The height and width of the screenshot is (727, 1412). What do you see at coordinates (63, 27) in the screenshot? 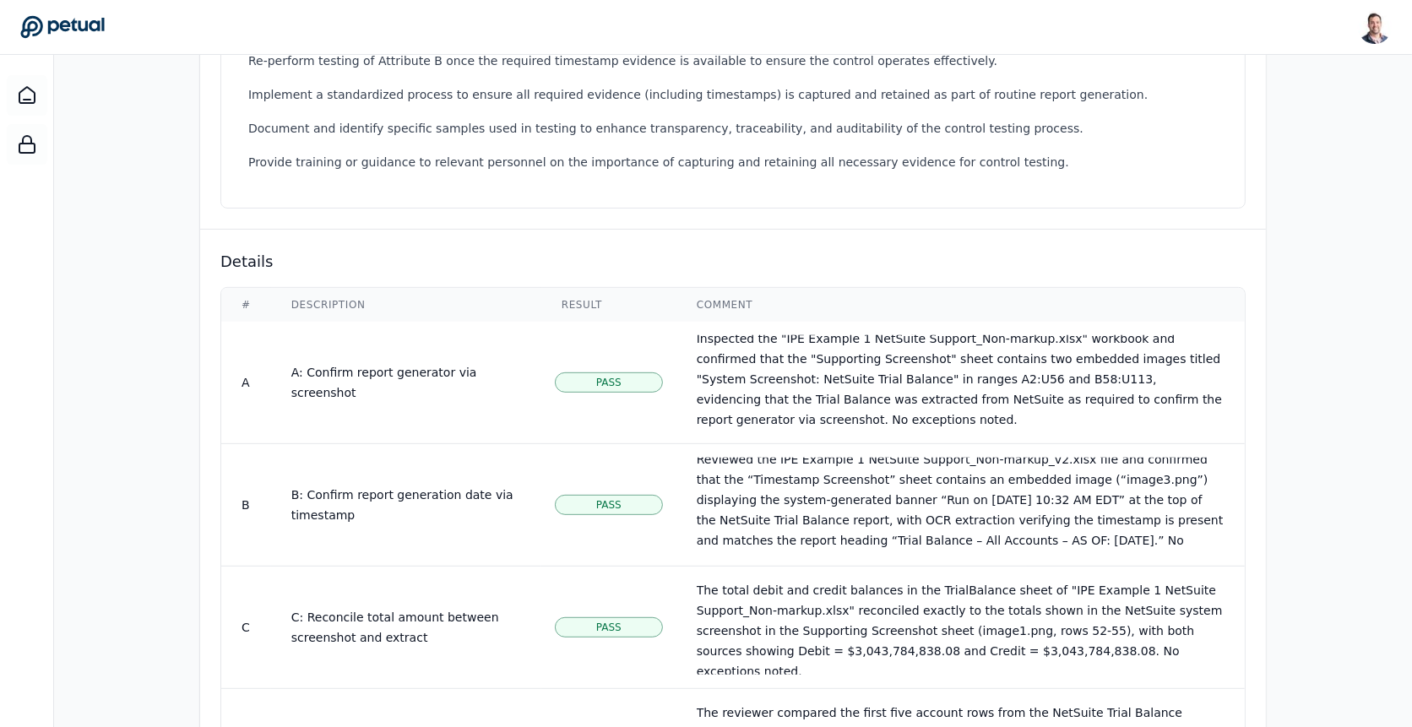
I see `a: Go to Dashboard` at bounding box center [63, 27].